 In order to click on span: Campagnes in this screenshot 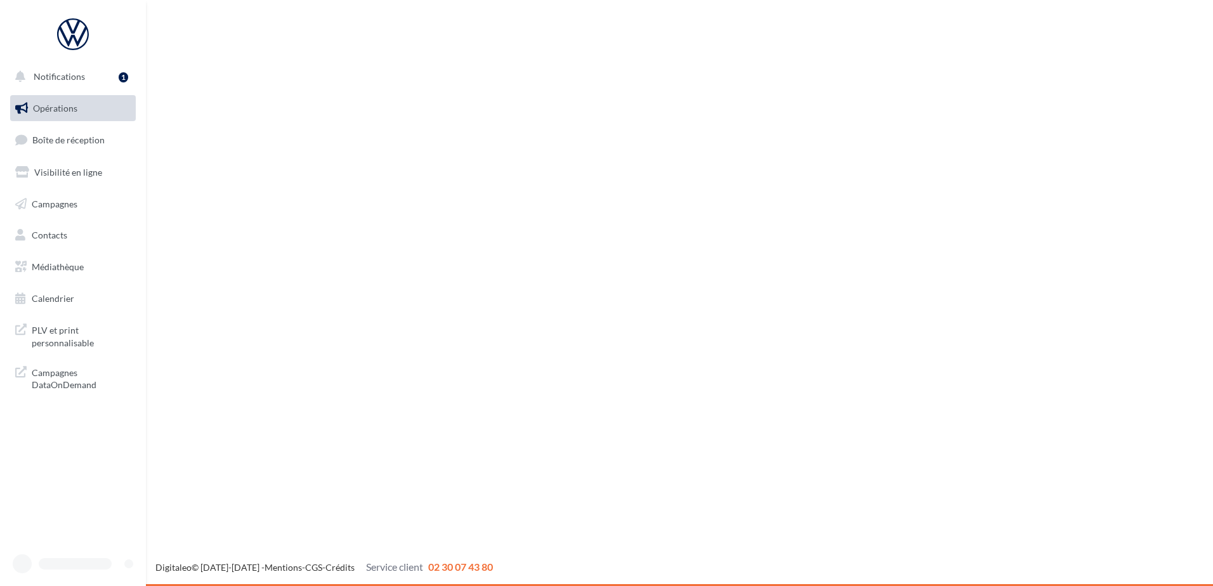, I will do `click(55, 203)`.